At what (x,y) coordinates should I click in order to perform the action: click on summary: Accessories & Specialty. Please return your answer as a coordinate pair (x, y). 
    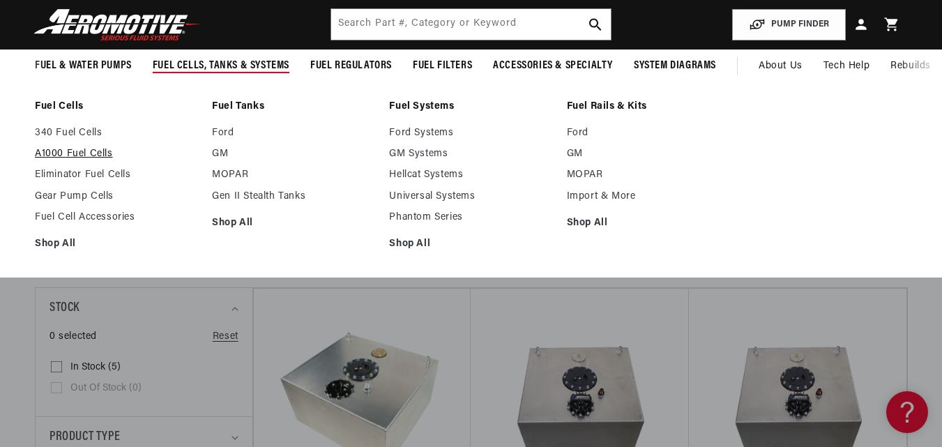
    Looking at the image, I should click on (553, 66).